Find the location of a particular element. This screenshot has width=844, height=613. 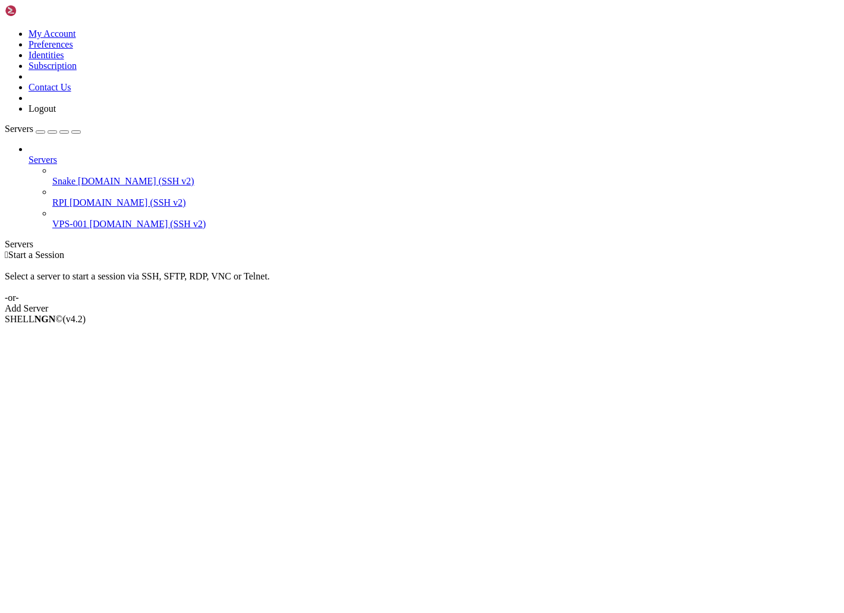

div: Select a server to start a session via SSH, SFTP, RDP, VNC or Telnet. -or- is located at coordinates (422, 282).